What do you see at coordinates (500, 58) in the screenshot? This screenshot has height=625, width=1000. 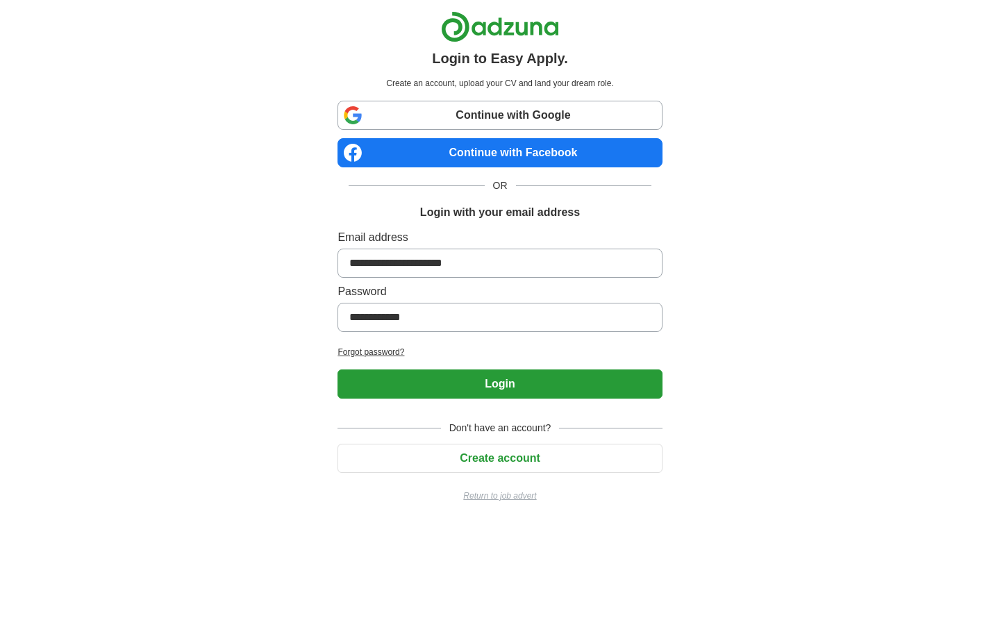 I see `h1: Login to Easy Apply.` at bounding box center [500, 58].